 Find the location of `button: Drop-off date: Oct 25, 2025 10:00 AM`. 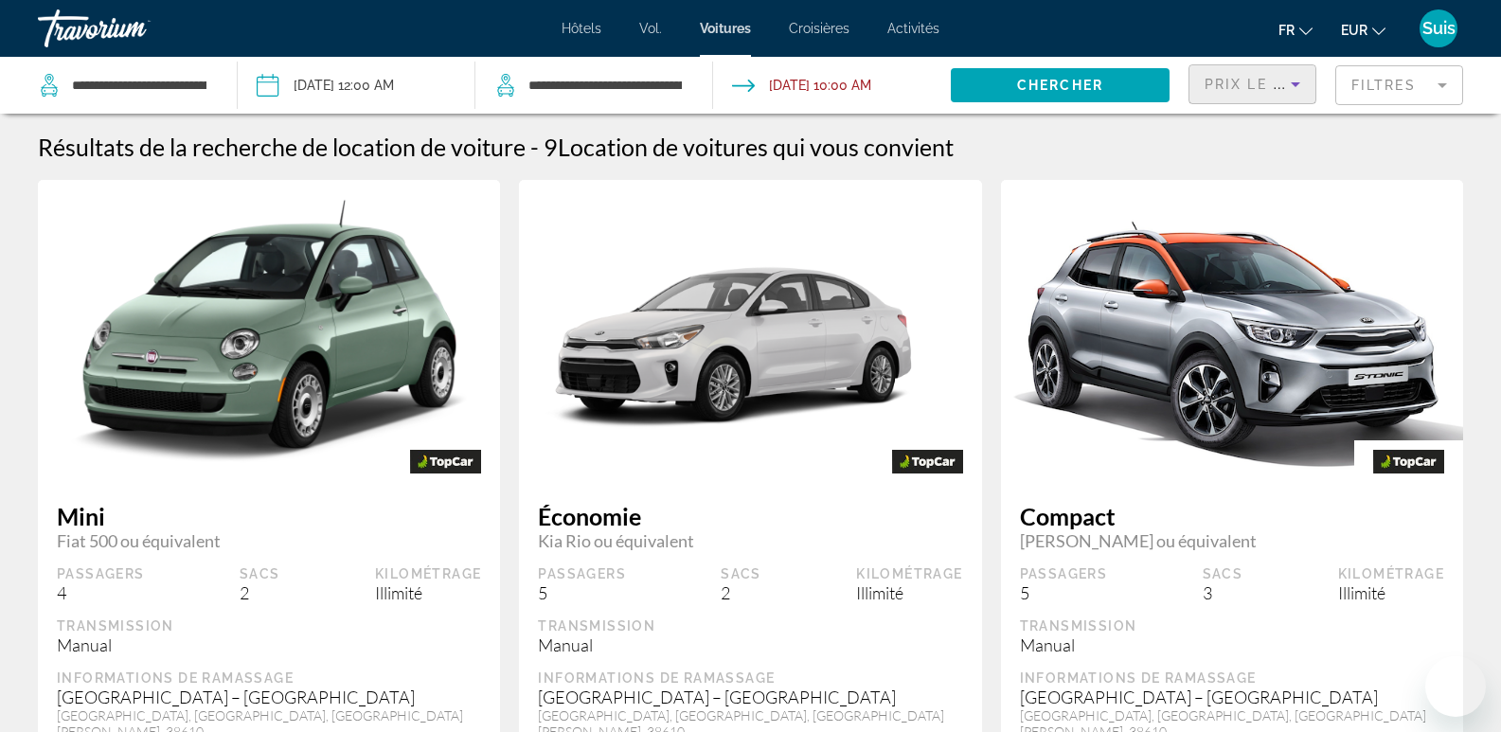

button: Drop-off date: Oct 25, 2025 10:00 AM is located at coordinates (801, 85).